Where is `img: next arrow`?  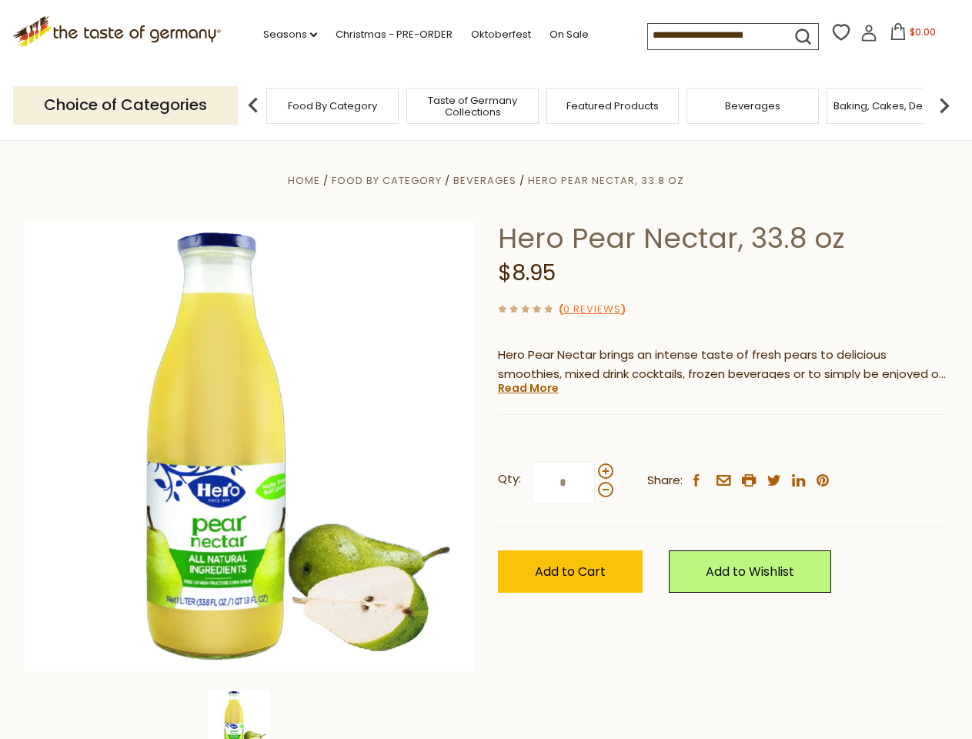 img: next arrow is located at coordinates (945, 105).